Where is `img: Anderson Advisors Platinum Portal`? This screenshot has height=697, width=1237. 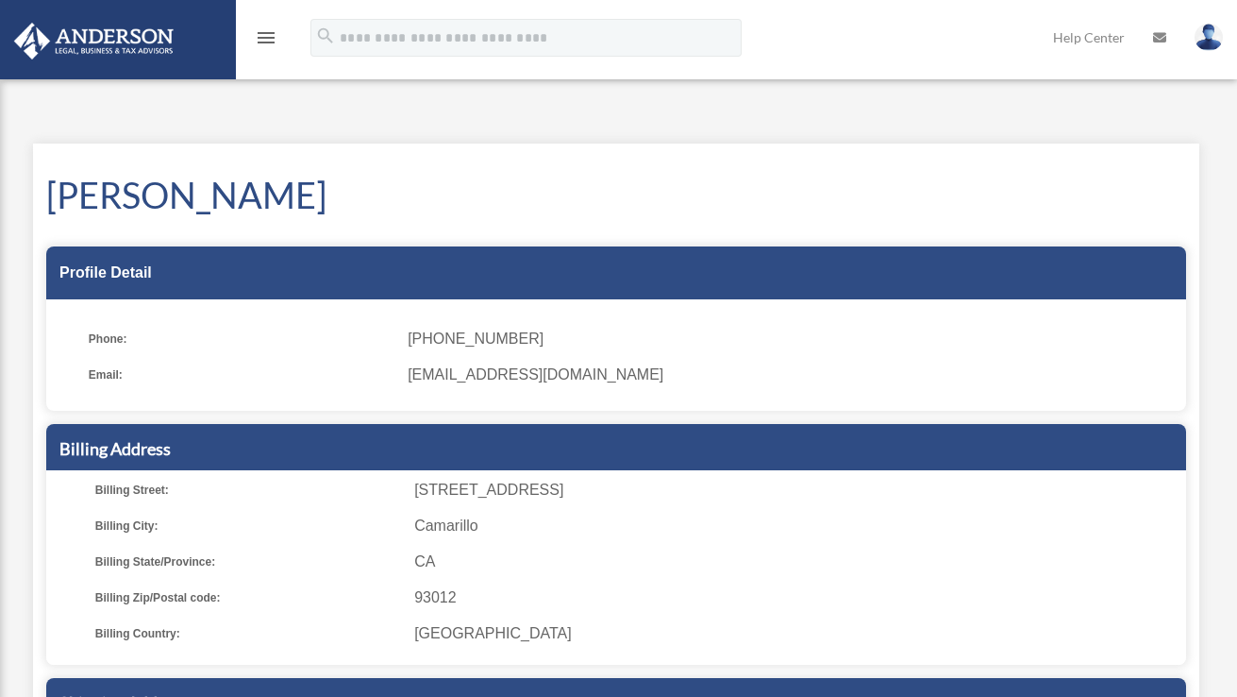
img: Anderson Advisors Platinum Portal is located at coordinates (93, 41).